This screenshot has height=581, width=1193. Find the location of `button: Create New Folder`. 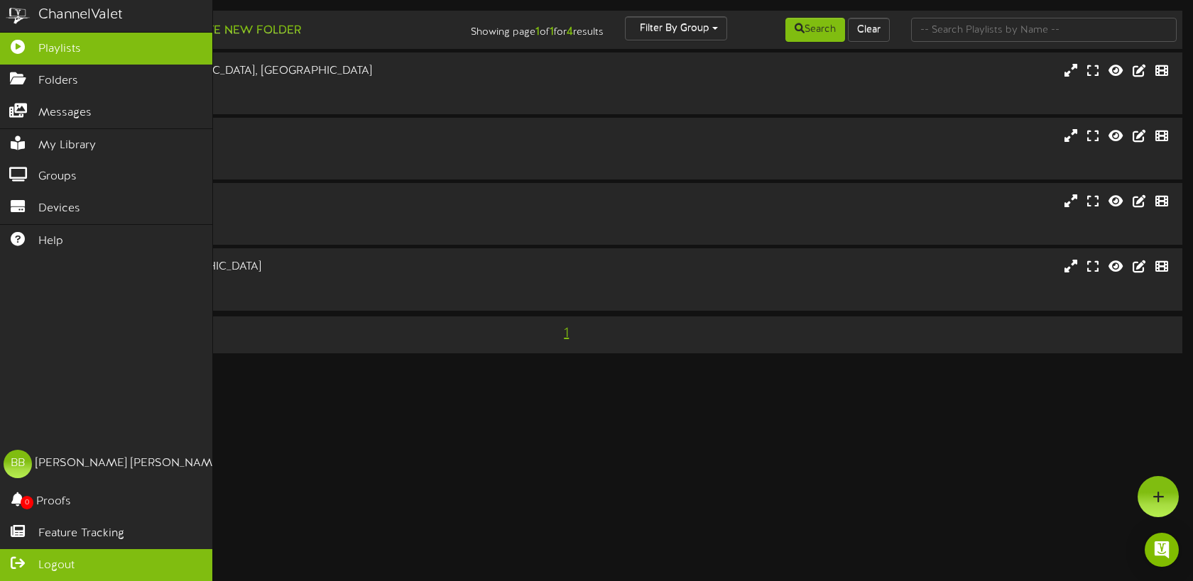

button: Create New Folder is located at coordinates (234, 31).